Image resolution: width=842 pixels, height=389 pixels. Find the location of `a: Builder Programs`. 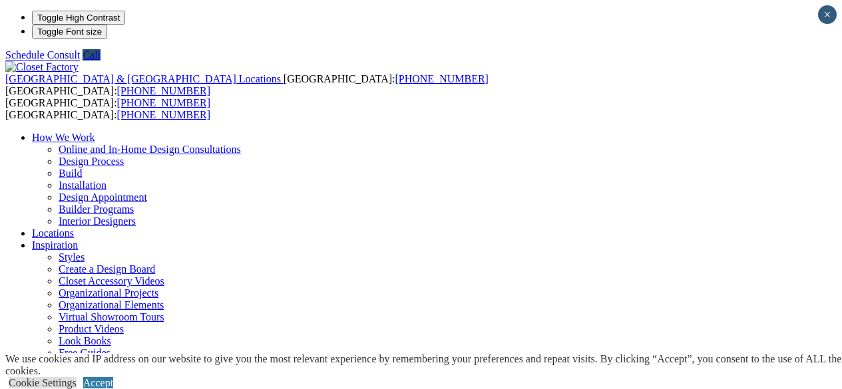

a: Builder Programs is located at coordinates (96, 209).